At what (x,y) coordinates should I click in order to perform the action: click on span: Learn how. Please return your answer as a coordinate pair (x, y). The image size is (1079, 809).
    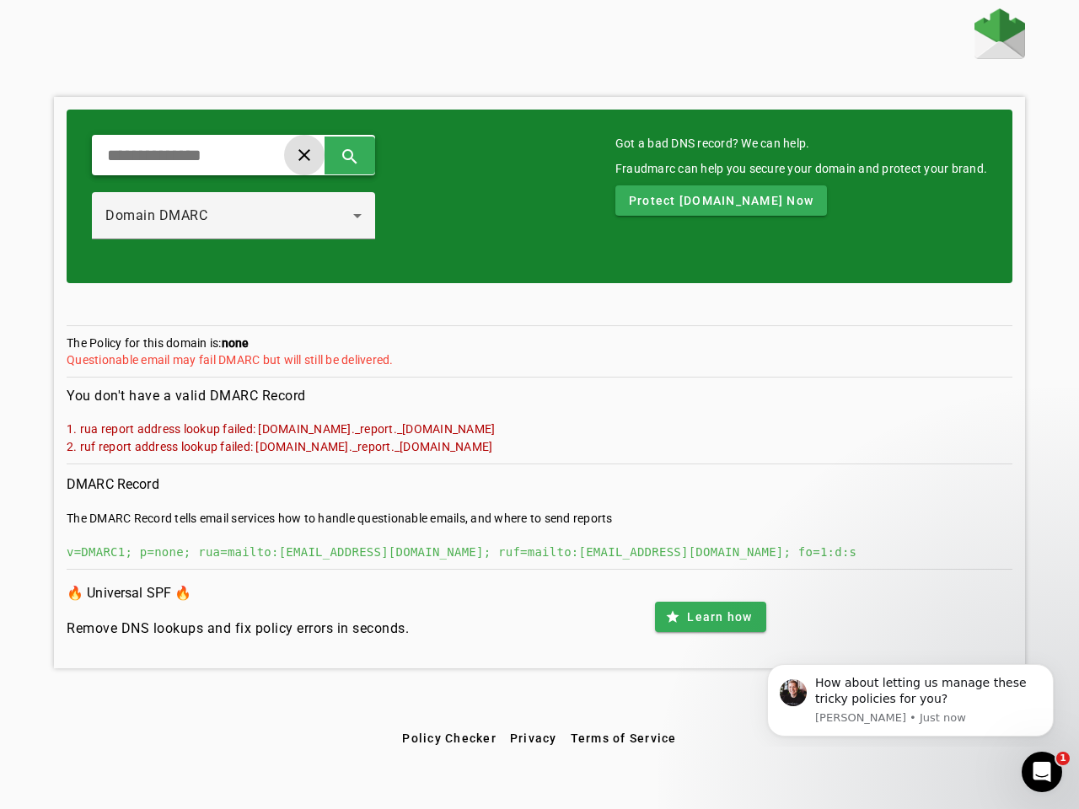
    Looking at the image, I should click on (719, 617).